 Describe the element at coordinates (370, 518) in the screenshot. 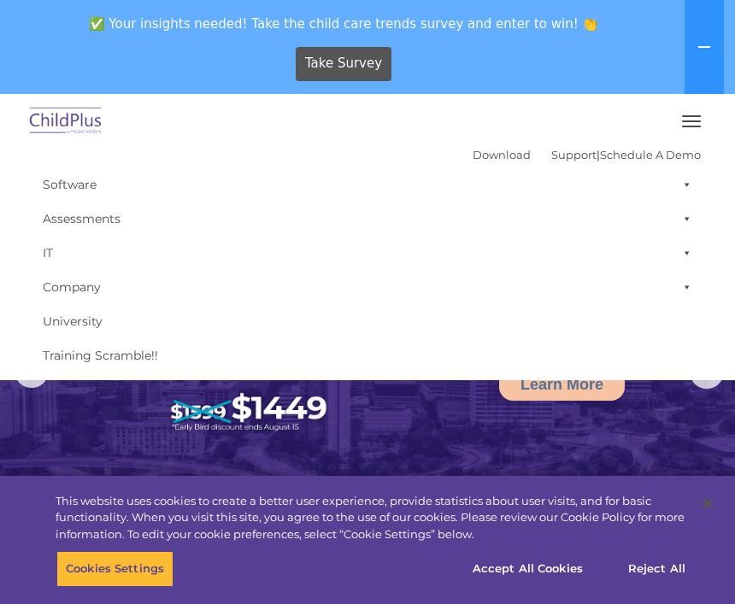

I see `div: This website uses cookies to create a better user experience, provide statistics about user visit...` at that location.